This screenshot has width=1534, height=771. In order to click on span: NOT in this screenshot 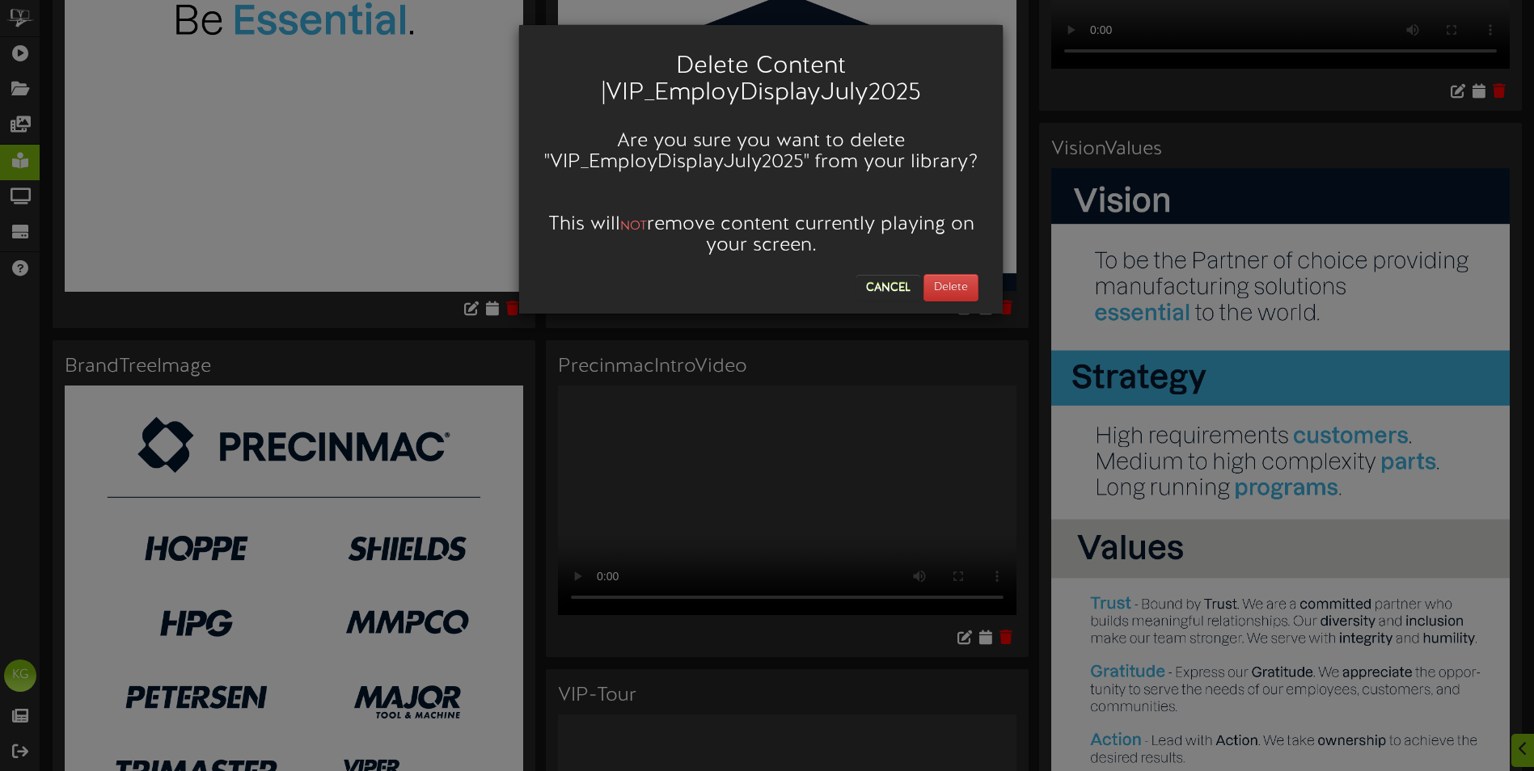, I will do `click(633, 226)`.